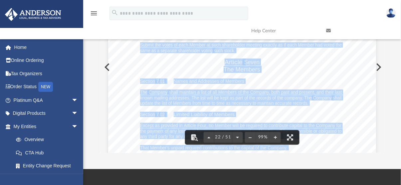 The width and height of the screenshot is (401, 185). What do you see at coordinates (290, 137) in the screenshot?
I see `button: Enter fullscreen` at bounding box center [290, 137].